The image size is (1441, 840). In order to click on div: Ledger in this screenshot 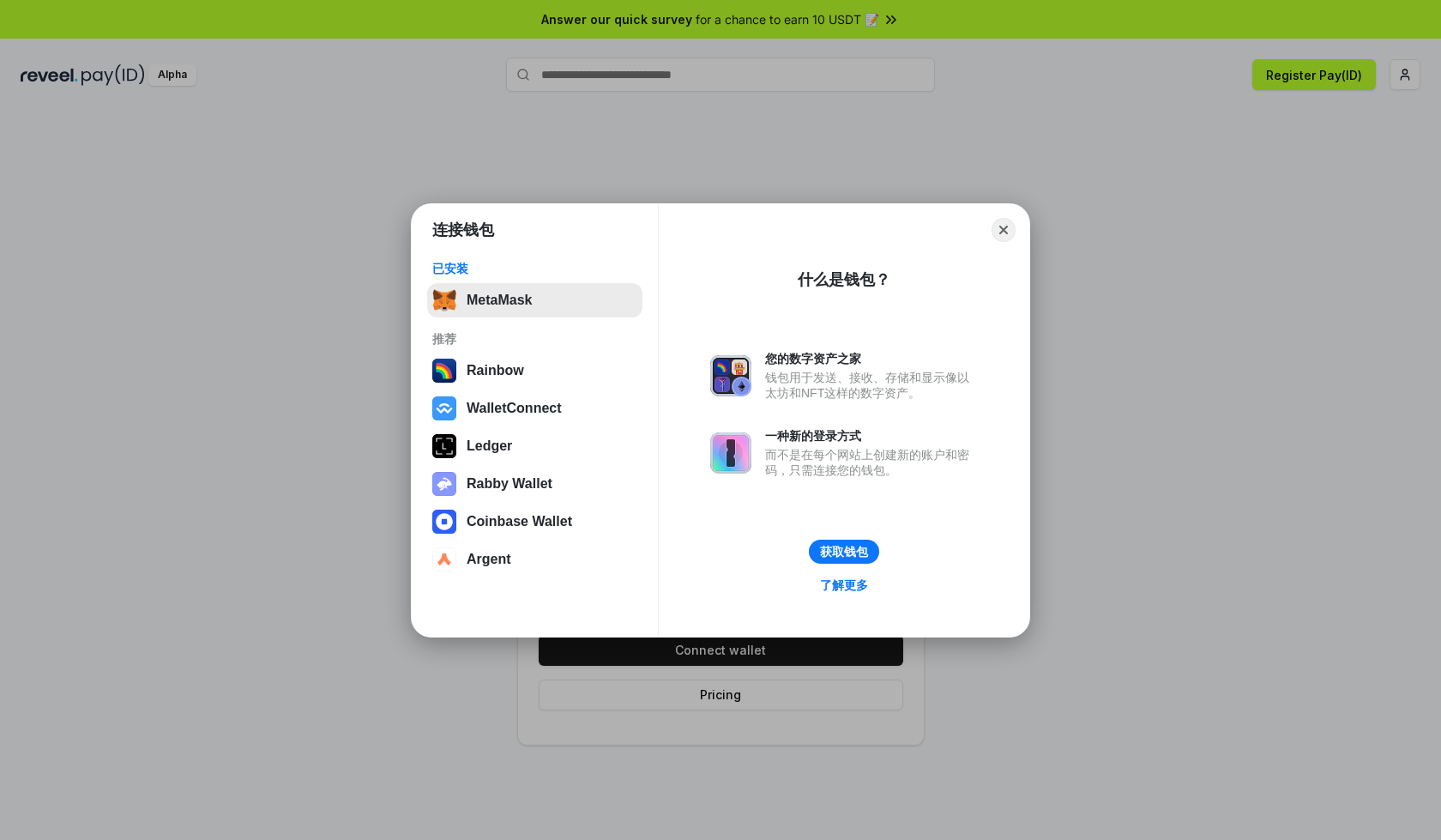, I will do `click(489, 446)`.